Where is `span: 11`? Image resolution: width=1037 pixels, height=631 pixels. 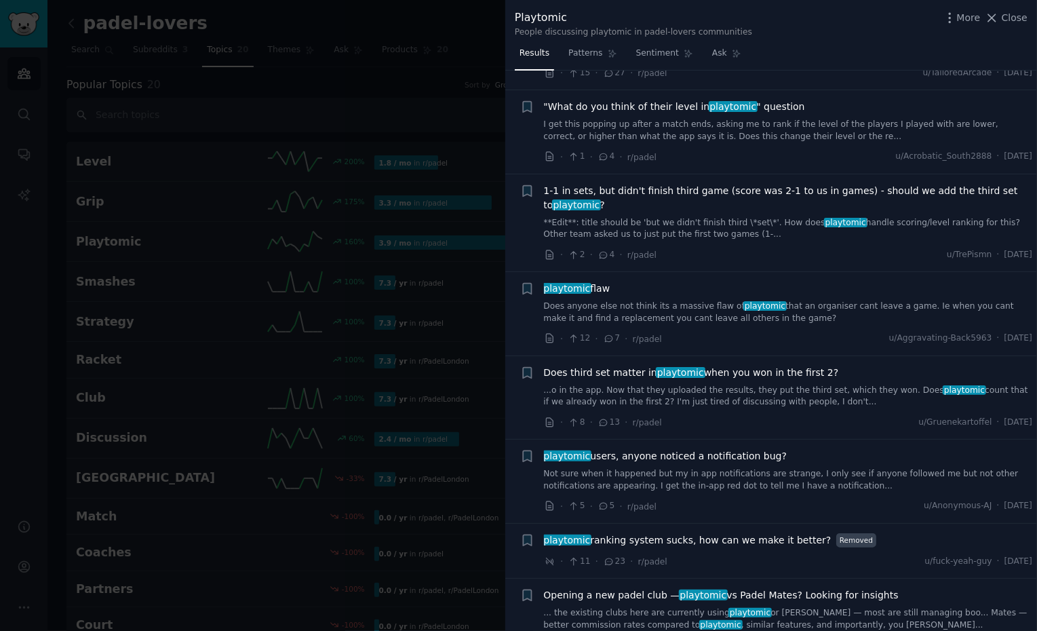
span: 11 is located at coordinates (579, 562).